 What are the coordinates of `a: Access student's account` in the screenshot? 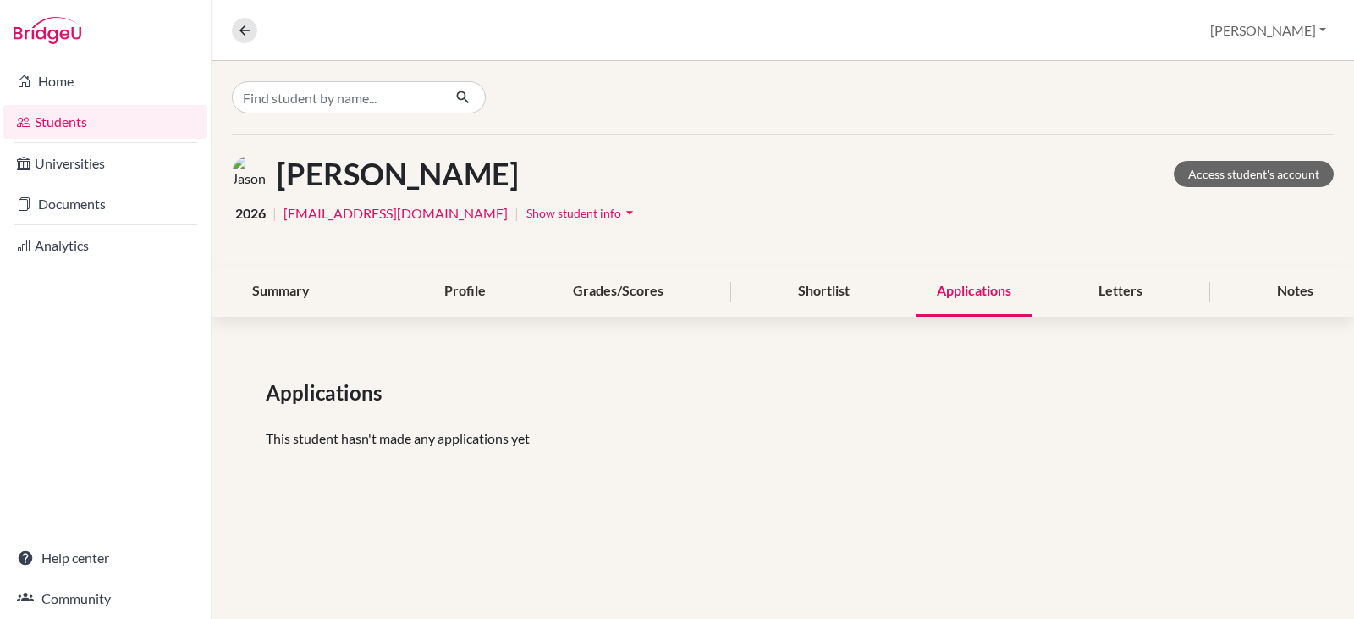 It's located at (1253, 173).